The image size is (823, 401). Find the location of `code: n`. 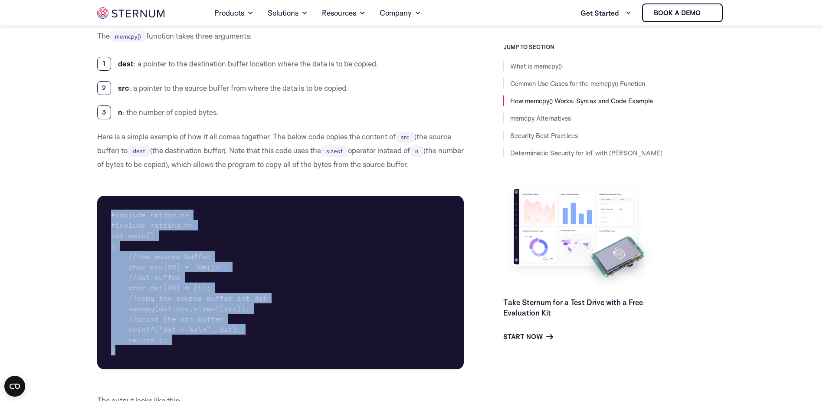

code: n is located at coordinates (416, 151).